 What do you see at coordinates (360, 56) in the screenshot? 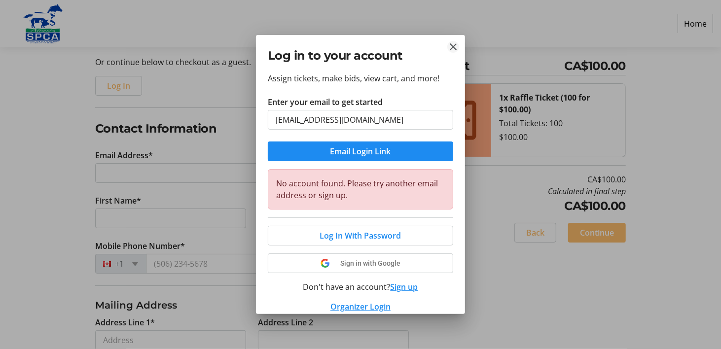
I see `h2: Log in to your account` at bounding box center [360, 56].